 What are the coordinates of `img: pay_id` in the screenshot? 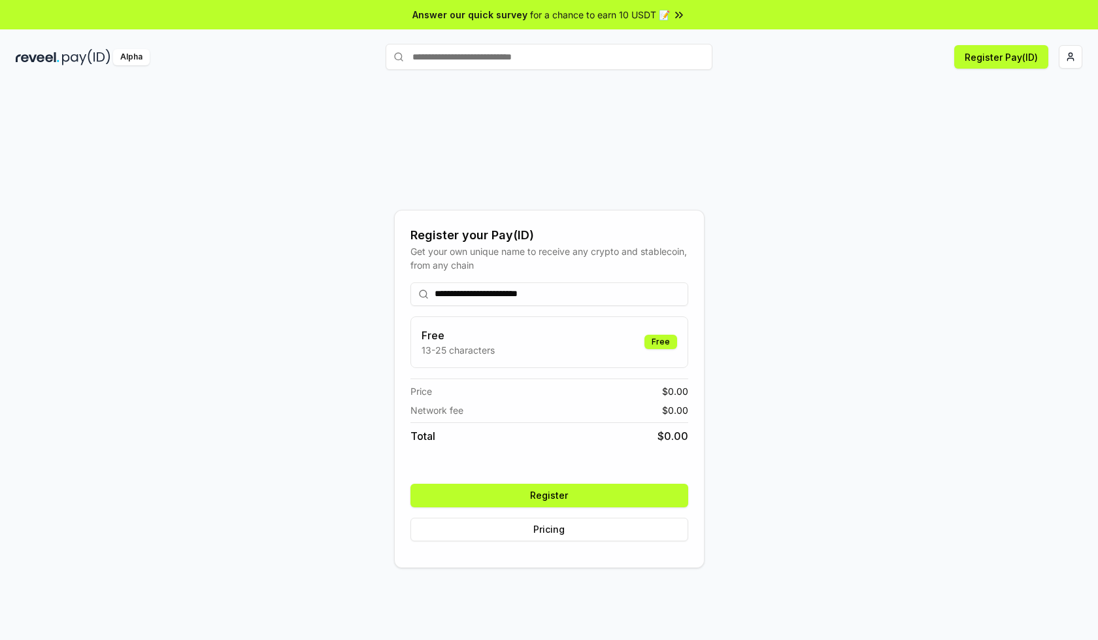 It's located at (86, 57).